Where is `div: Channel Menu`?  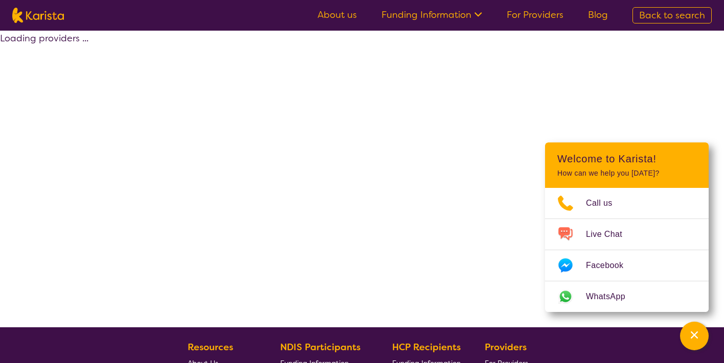 div: Channel Menu is located at coordinates (627, 227).